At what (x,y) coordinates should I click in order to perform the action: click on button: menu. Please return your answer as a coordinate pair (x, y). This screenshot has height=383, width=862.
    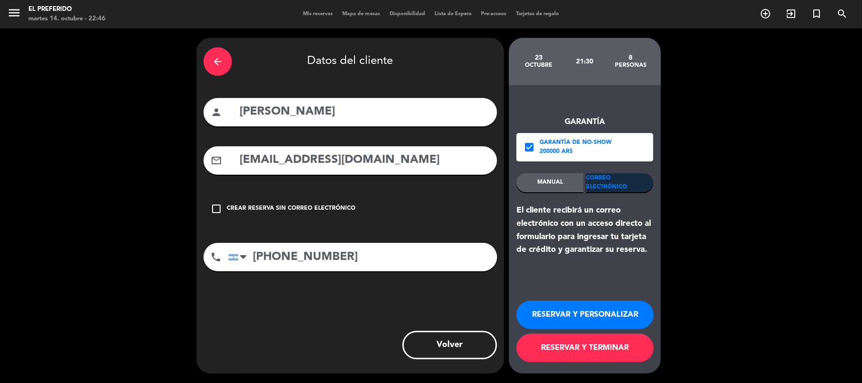
    Looking at the image, I should click on (14, 14).